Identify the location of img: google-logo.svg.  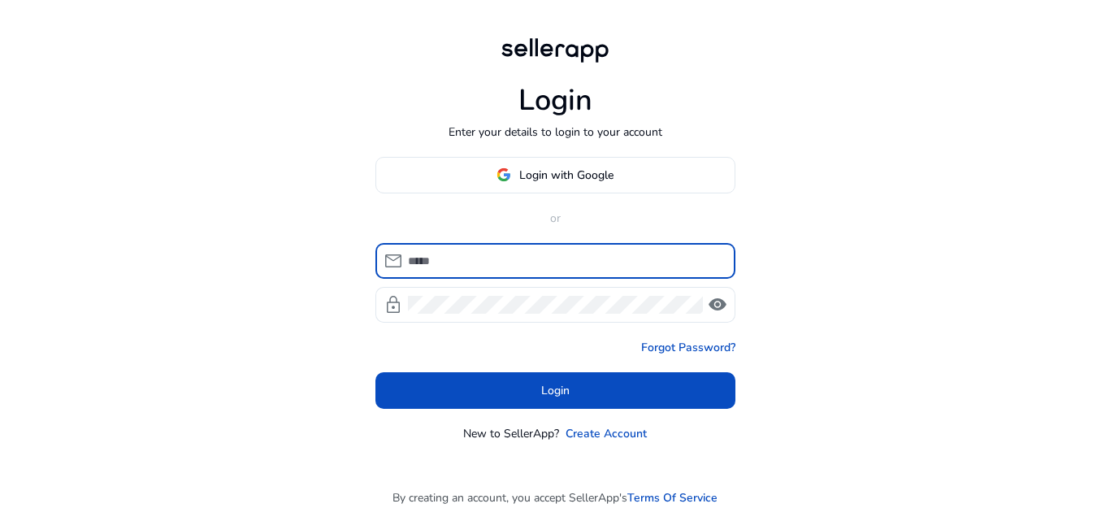
(504, 175).